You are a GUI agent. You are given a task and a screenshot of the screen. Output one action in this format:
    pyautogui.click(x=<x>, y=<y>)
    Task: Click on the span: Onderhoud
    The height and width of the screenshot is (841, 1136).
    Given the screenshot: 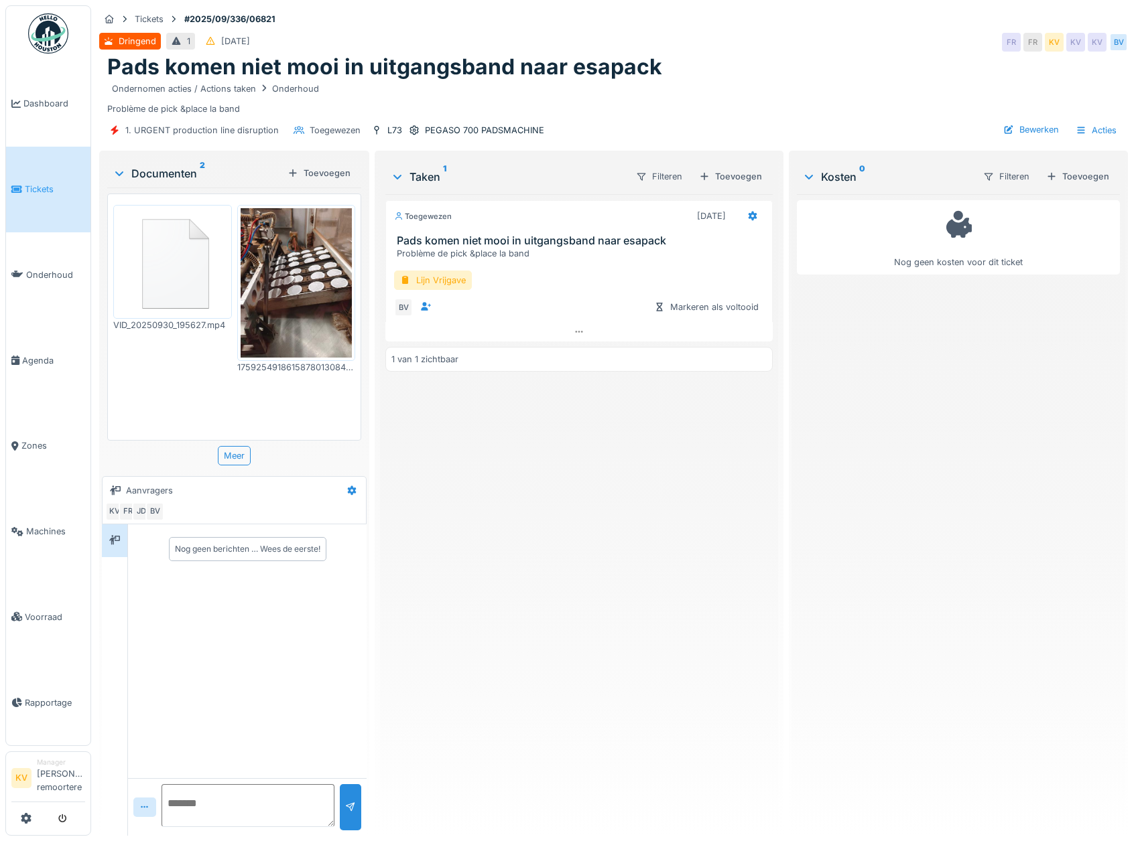 What is the action you would take?
    pyautogui.click(x=56, y=275)
    